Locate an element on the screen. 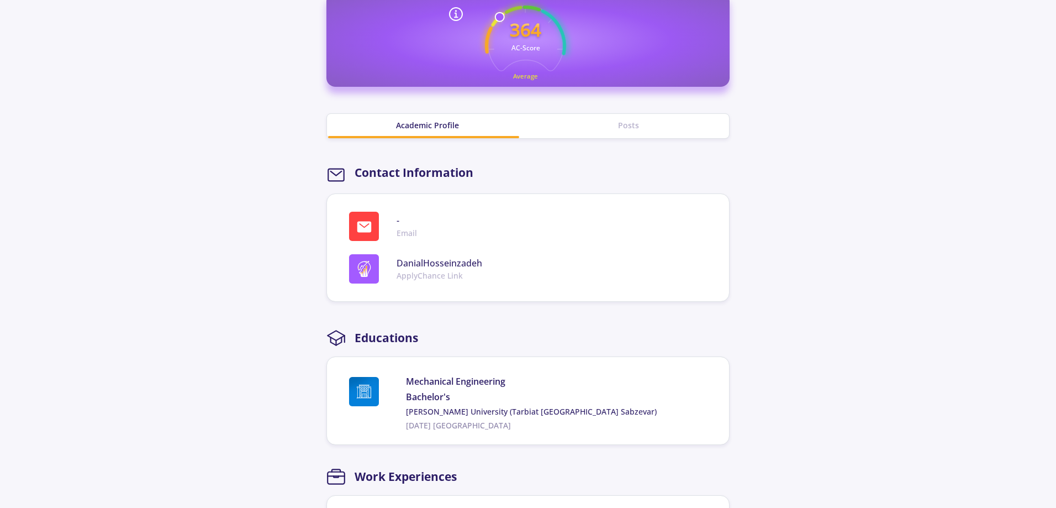  img: Hakim Sabzevari University (Tarbiat Moallem University Sabzevar) logo is located at coordinates (364, 391).